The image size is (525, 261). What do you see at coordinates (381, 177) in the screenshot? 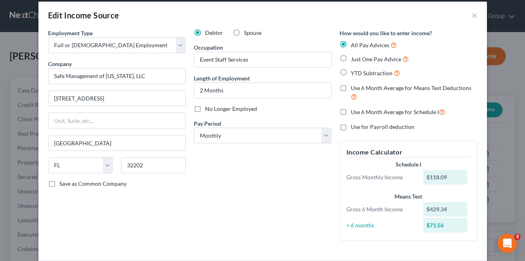
I see `div: Gross Monthly Income` at bounding box center [381, 177].